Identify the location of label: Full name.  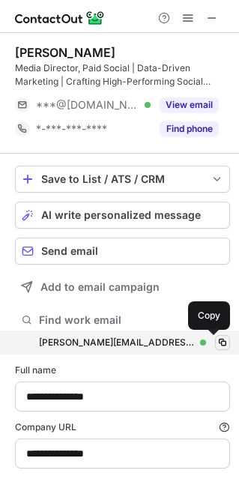
(122, 370).